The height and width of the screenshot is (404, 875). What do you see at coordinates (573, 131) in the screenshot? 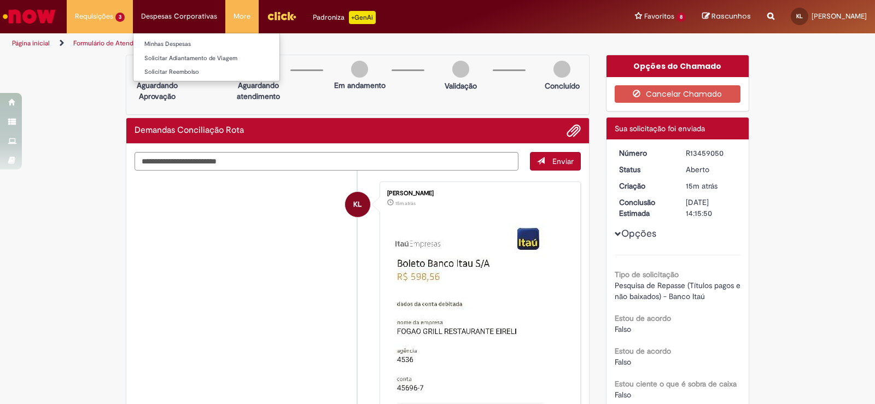
I see `button: Adicionar anexos` at bounding box center [573, 131].